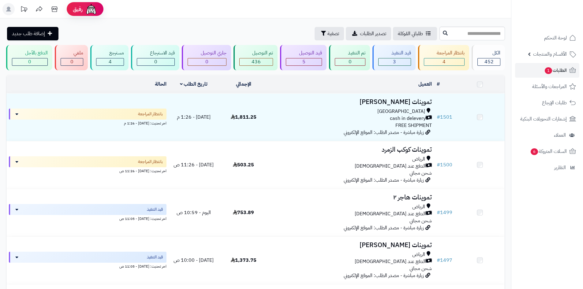  Describe the element at coordinates (547, 151) in the screenshot. I see `a: السلات المتروكة6` at that location.